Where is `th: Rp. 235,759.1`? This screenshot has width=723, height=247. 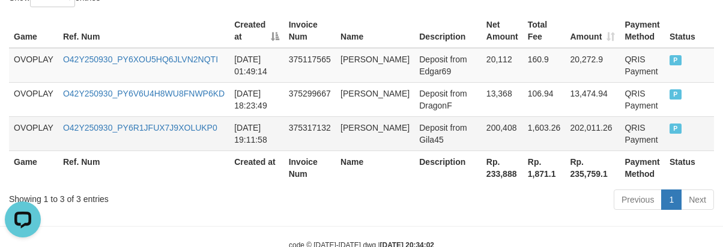 th: Rp. 235,759.1 is located at coordinates (592, 168).